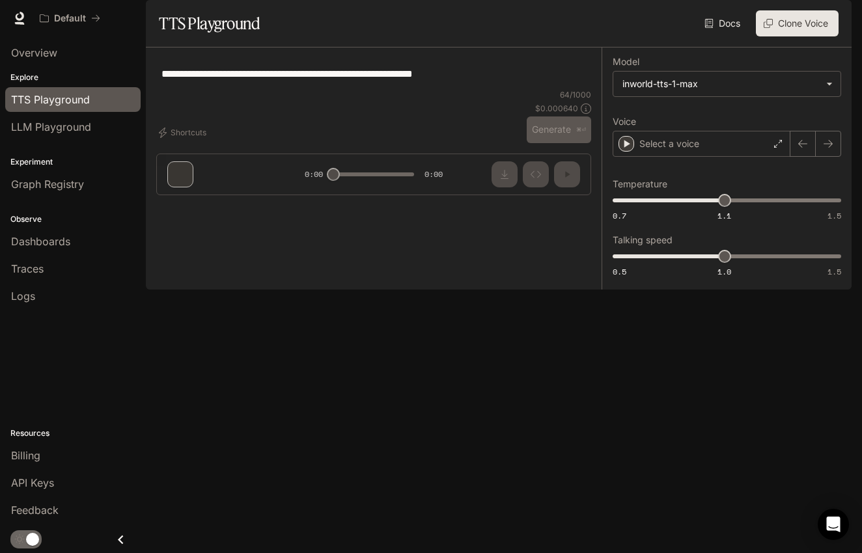 The image size is (862, 553). Describe the element at coordinates (642, 240) in the screenshot. I see `p: Talking speed` at that location.